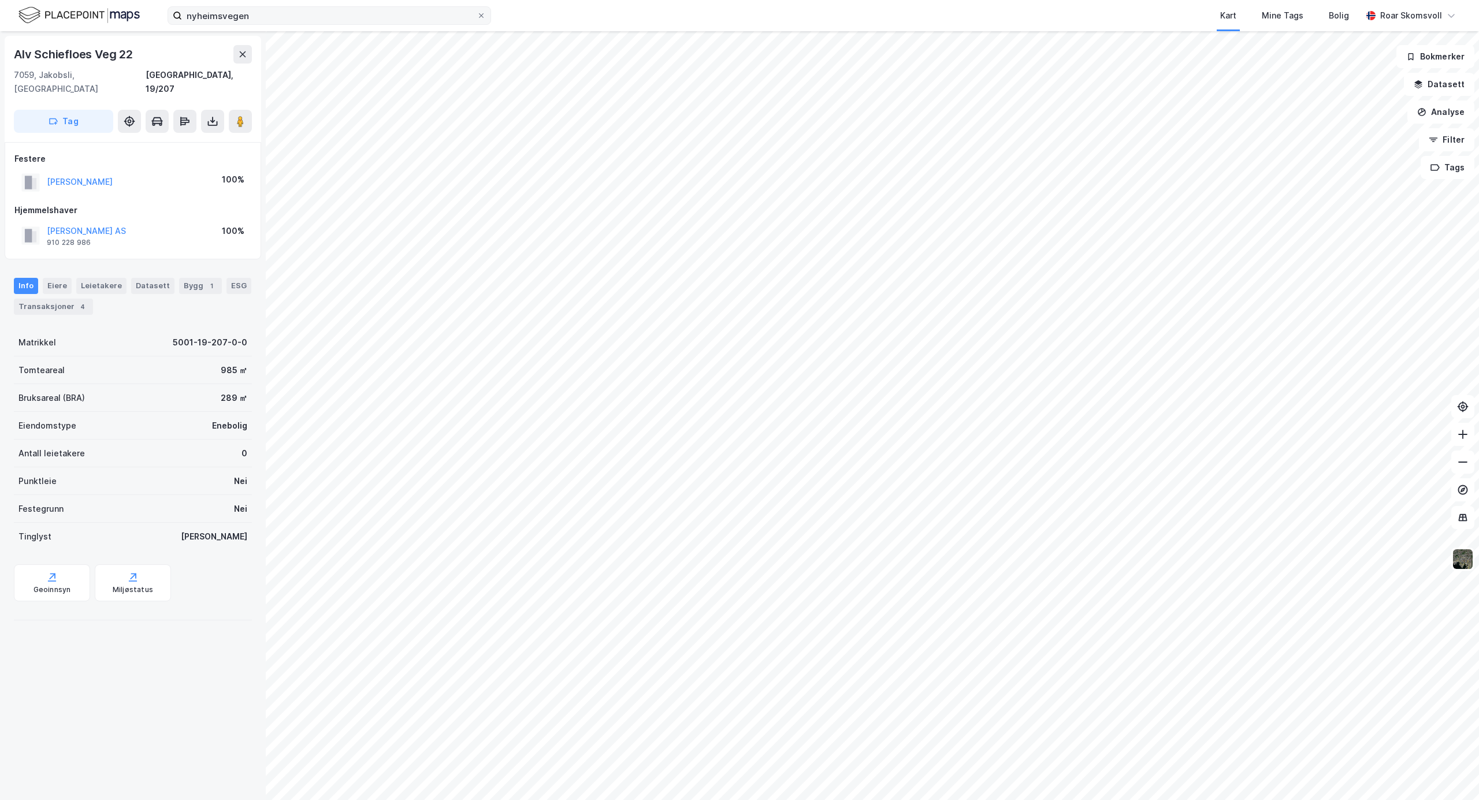 Image resolution: width=1479 pixels, height=800 pixels. Describe the element at coordinates (244, 454) in the screenshot. I see `div: 0` at that location.